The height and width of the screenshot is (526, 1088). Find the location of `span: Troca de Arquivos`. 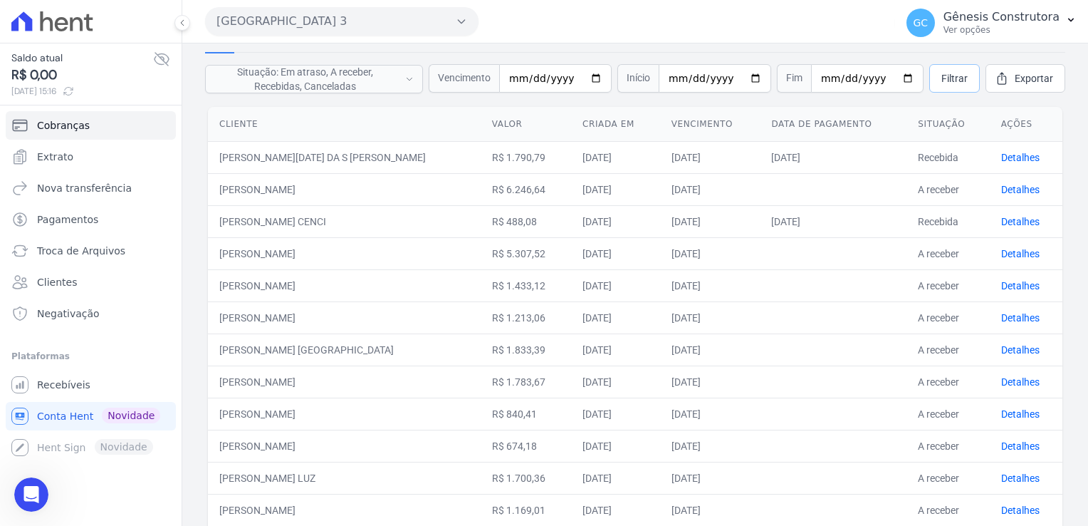

span: Troca de Arquivos is located at coordinates (81, 251).